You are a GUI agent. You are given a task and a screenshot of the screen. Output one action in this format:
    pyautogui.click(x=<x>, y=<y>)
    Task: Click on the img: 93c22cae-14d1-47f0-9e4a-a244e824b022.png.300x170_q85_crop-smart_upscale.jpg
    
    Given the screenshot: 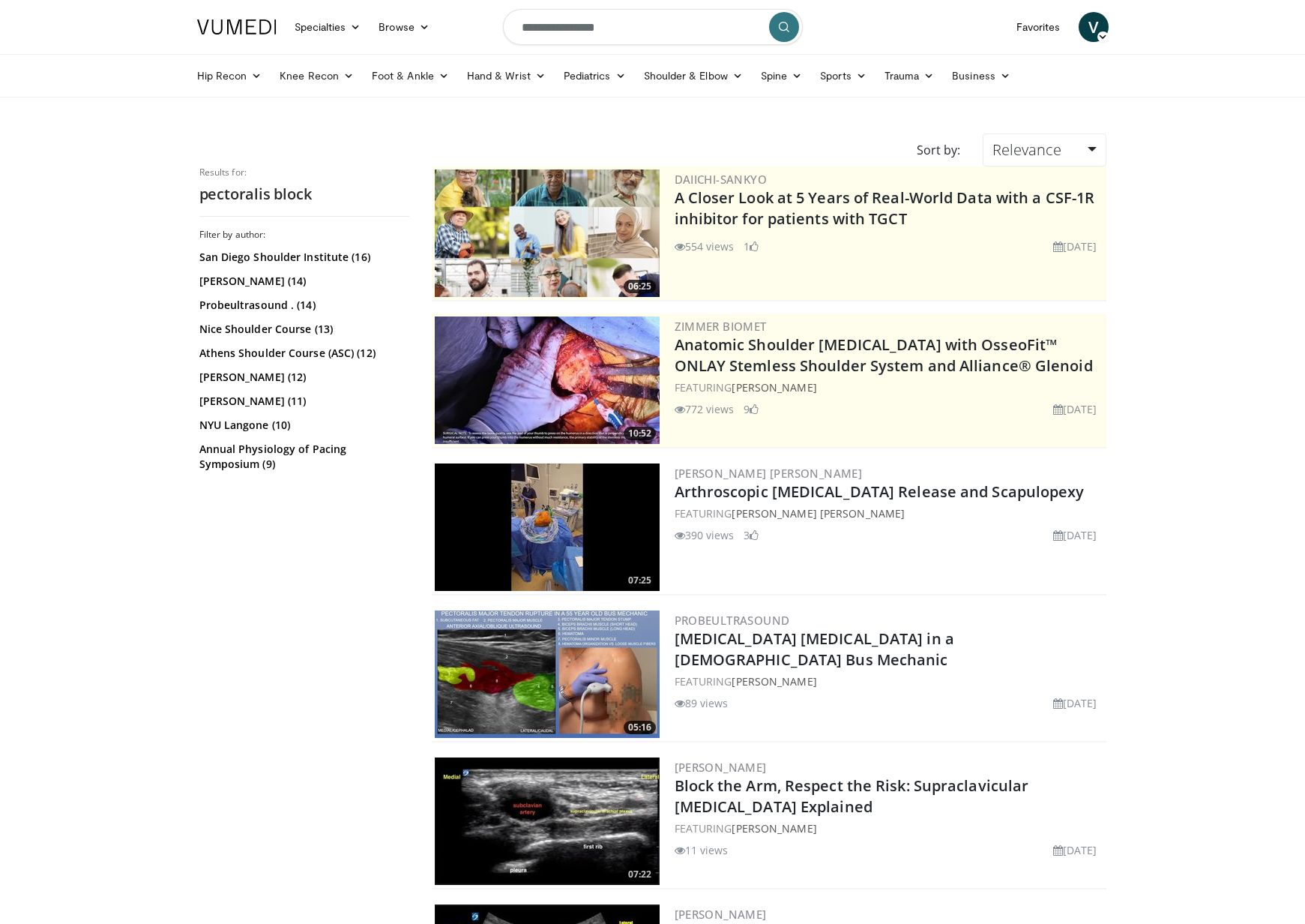 What is the action you would take?
    pyautogui.click(x=548, y=233)
    